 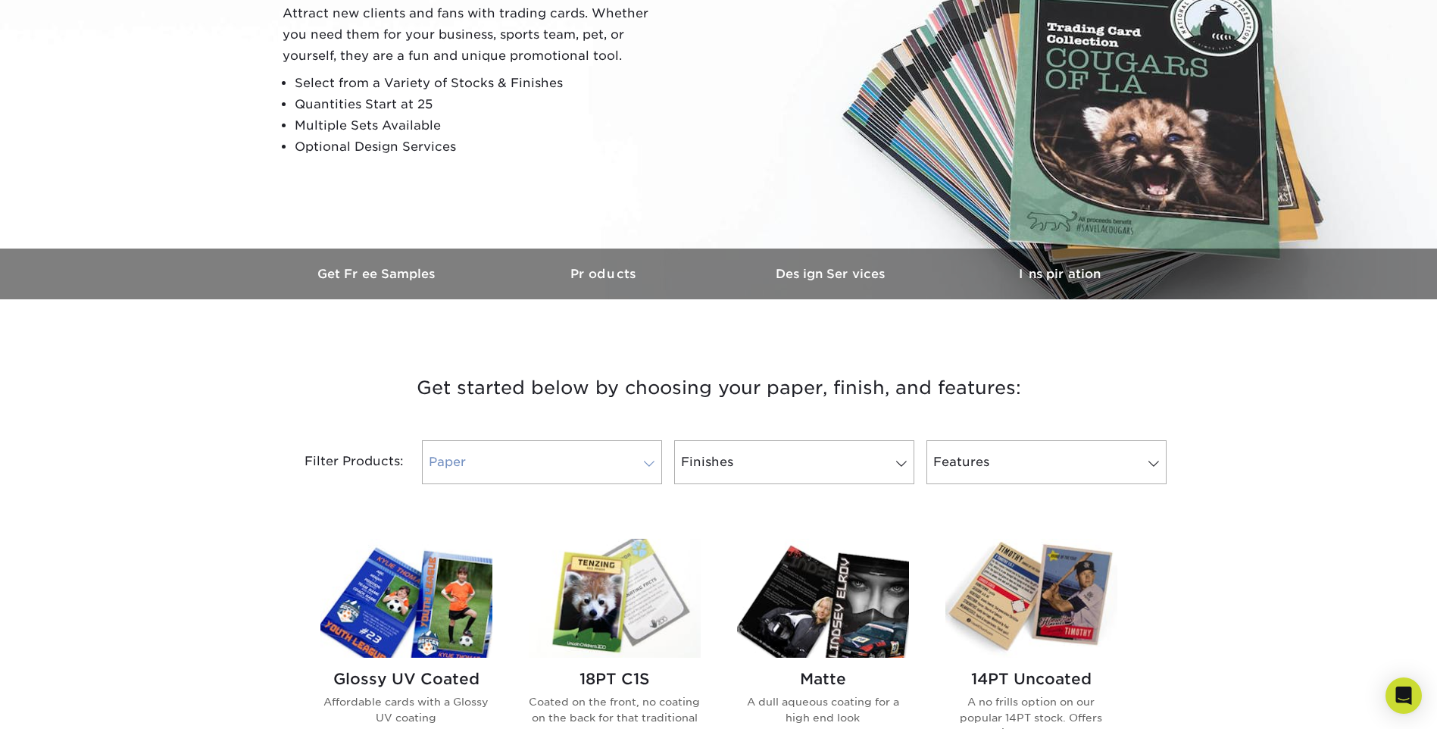 I want to click on a: Products, so click(x=605, y=274).